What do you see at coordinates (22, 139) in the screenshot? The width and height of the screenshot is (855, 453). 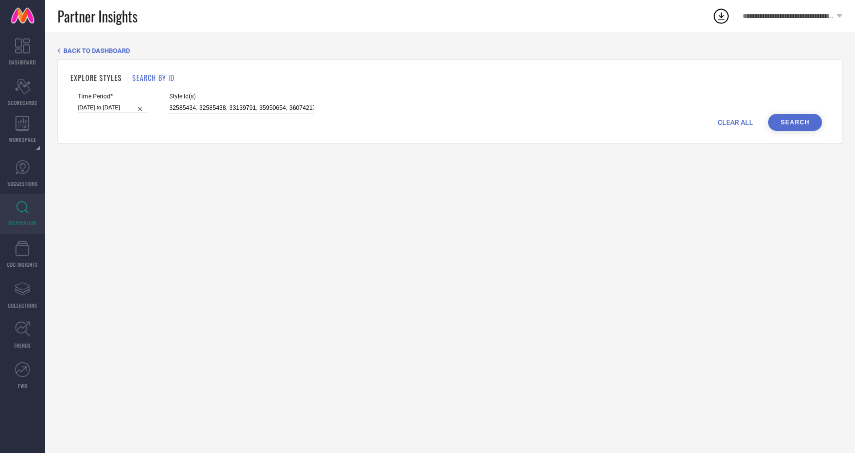 I see `span: WORKSPACE` at bounding box center [22, 139].